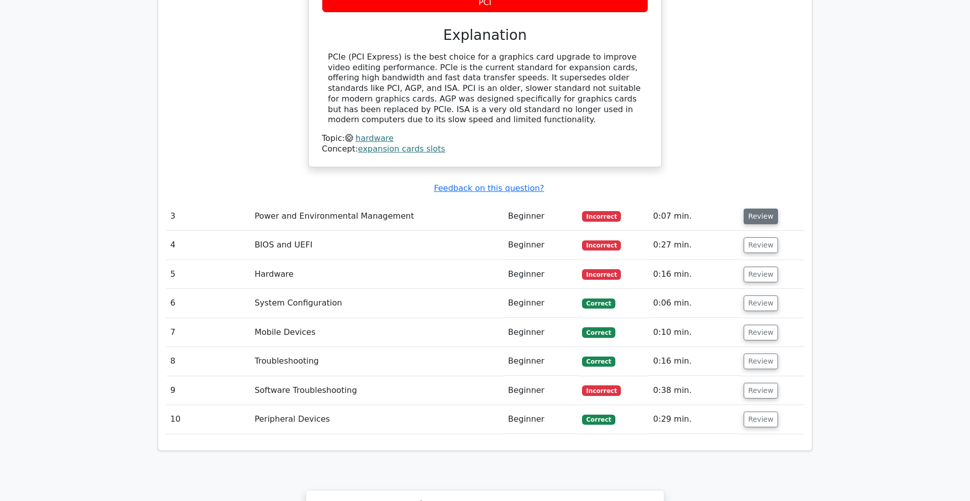  Describe the element at coordinates (378, 333) in the screenshot. I see `td: Mobile Devices` at that location.